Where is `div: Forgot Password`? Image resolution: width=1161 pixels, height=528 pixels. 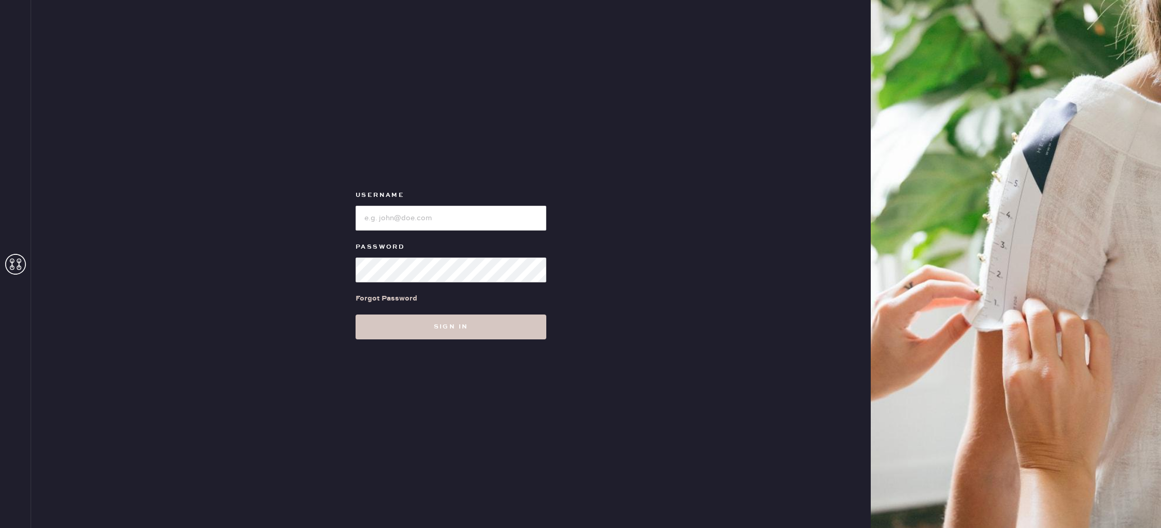
div: Forgot Password is located at coordinates (386, 299).